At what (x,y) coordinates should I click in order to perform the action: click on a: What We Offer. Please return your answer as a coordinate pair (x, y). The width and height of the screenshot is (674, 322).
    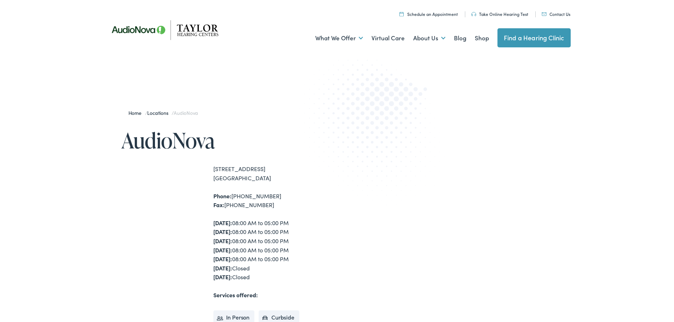
    Looking at the image, I should click on (339, 38).